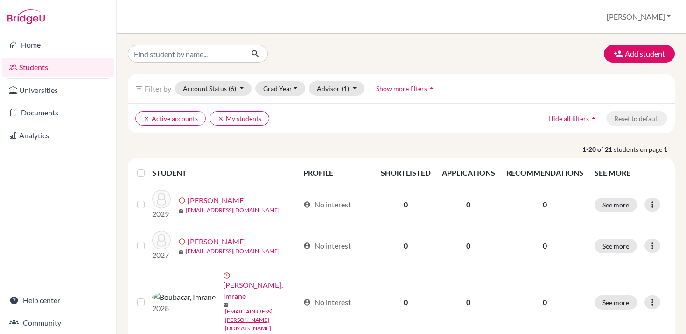  What do you see at coordinates (545, 173) in the screenshot?
I see `th: RECOMMENDATIONS` at bounding box center [545, 173].